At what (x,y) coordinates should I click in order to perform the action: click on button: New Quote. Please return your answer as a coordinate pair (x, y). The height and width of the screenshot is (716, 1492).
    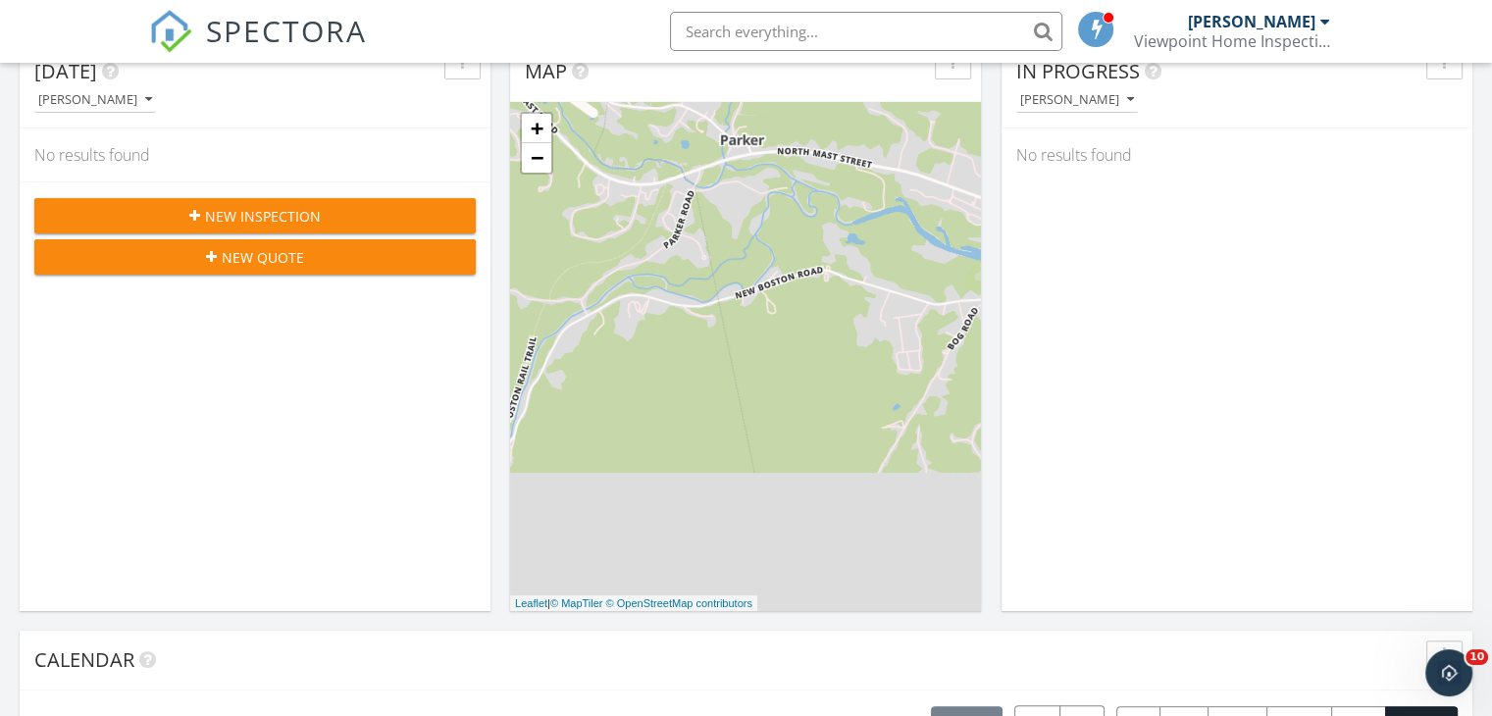
    Looking at the image, I should click on (255, 257).